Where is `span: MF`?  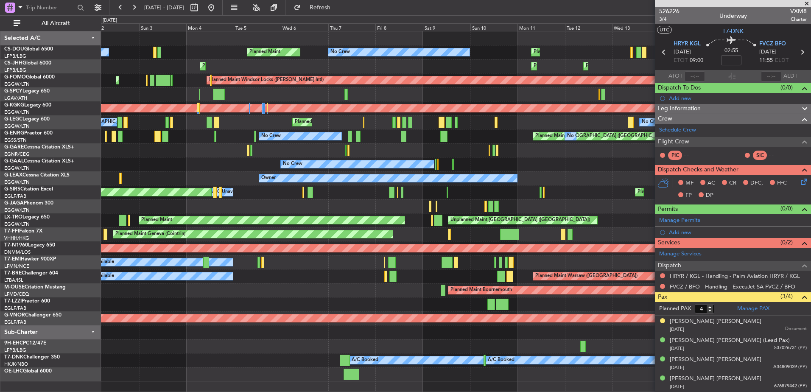
span: MF is located at coordinates (689, 183).